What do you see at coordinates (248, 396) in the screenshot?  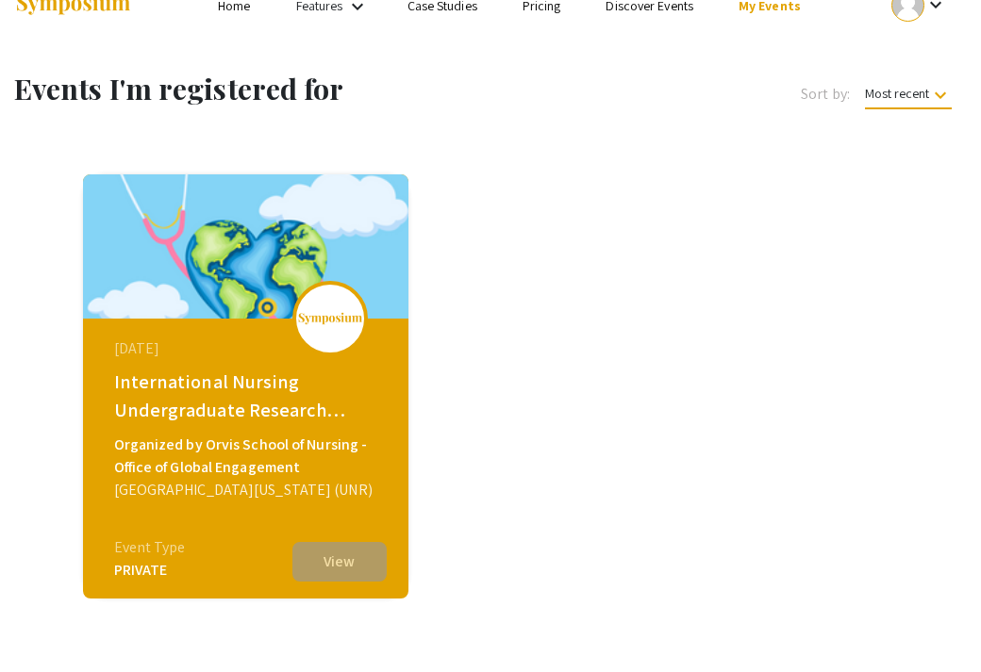 I see `div: International Nursing Undergraduate Research Symposium (INURS)` at bounding box center [248, 396].